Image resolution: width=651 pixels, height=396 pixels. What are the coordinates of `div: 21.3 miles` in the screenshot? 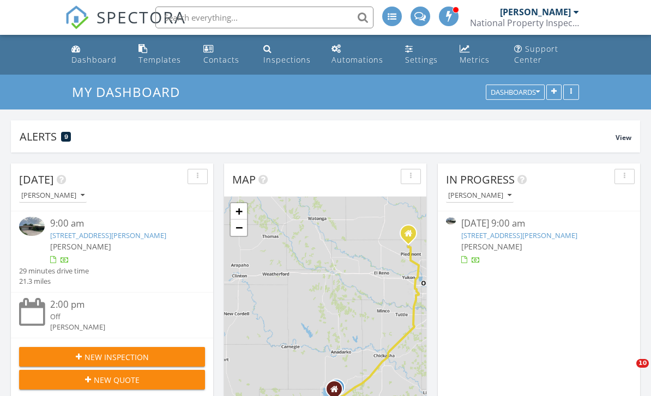 It's located at (54, 281).